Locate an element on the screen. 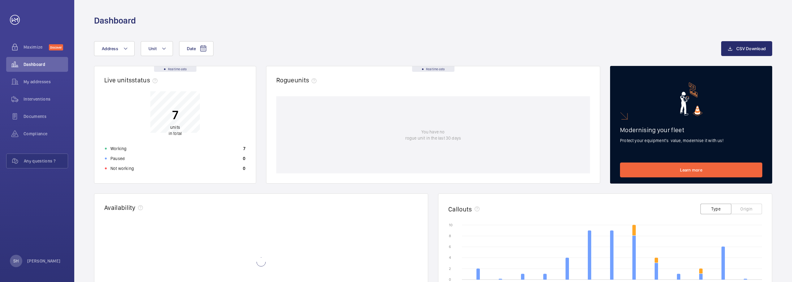 The image size is (792, 282). text: 6 is located at coordinates (450, 246).